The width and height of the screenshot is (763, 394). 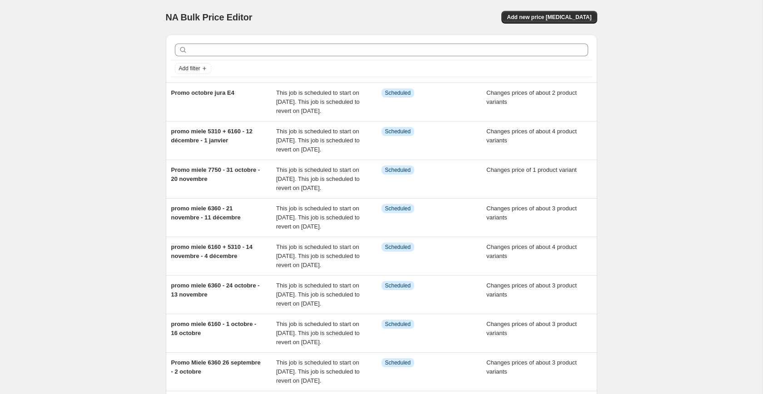 I want to click on button: Add filter, so click(x=193, y=69).